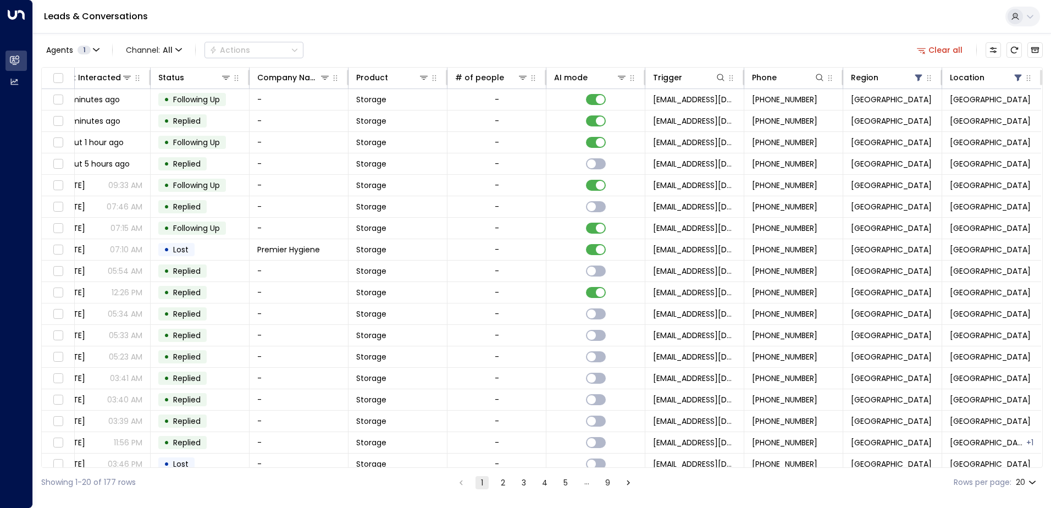 The height and width of the screenshot is (508, 1051). I want to click on span: about 5 hours ago, so click(95, 164).